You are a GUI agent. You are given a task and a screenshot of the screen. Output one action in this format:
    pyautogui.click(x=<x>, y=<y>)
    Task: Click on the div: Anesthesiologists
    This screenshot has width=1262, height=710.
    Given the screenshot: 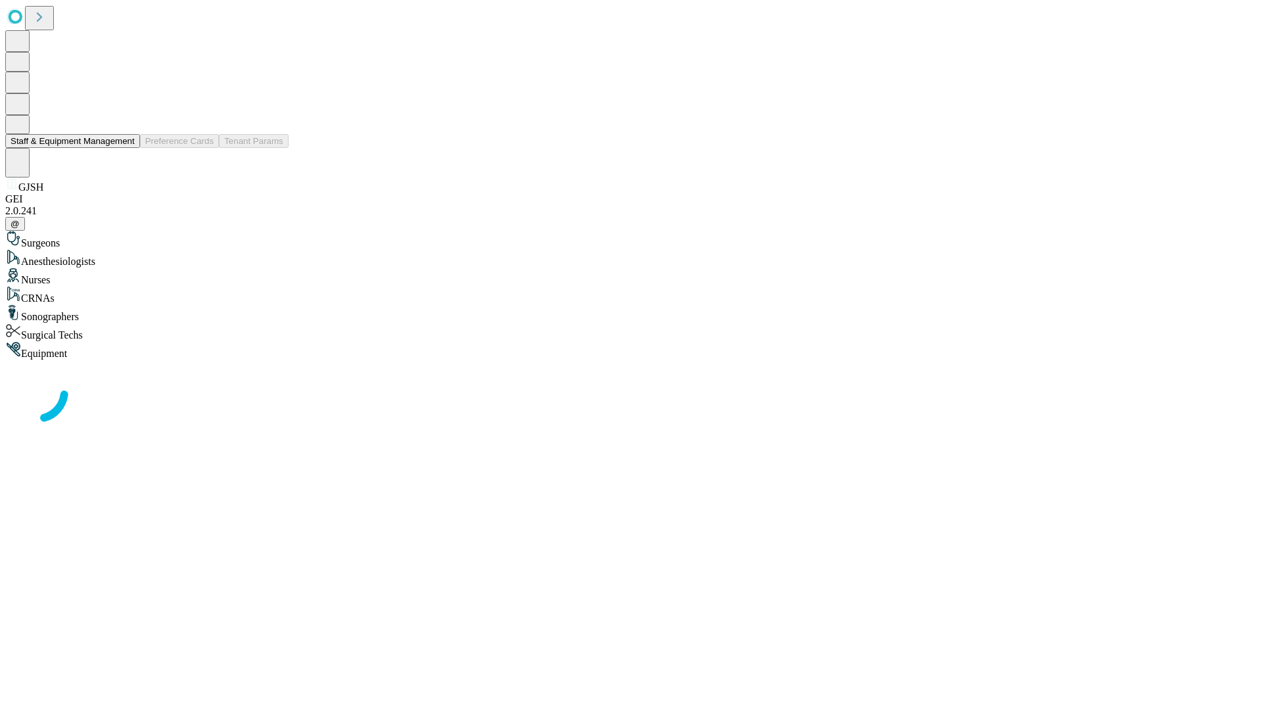 What is the action you would take?
    pyautogui.click(x=631, y=258)
    